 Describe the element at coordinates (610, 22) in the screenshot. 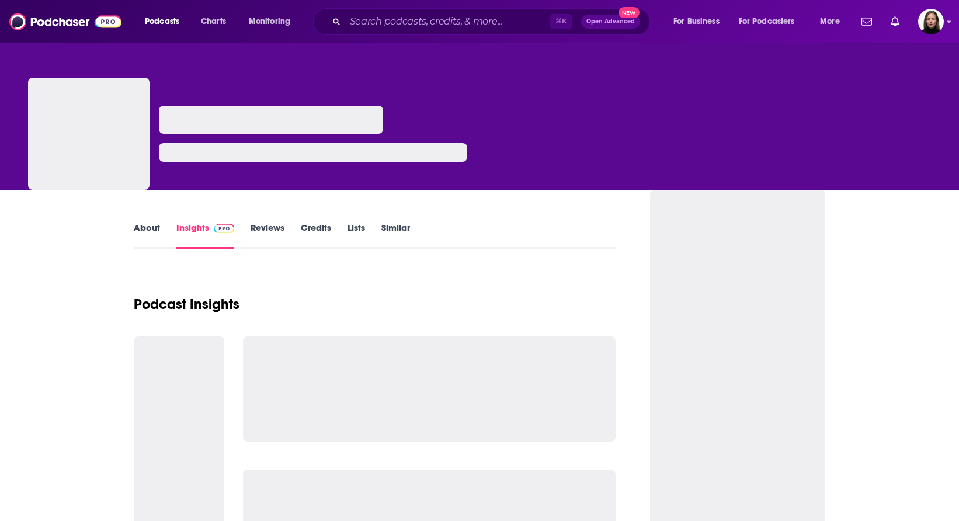

I see `button: Open AdvancedNew` at that location.